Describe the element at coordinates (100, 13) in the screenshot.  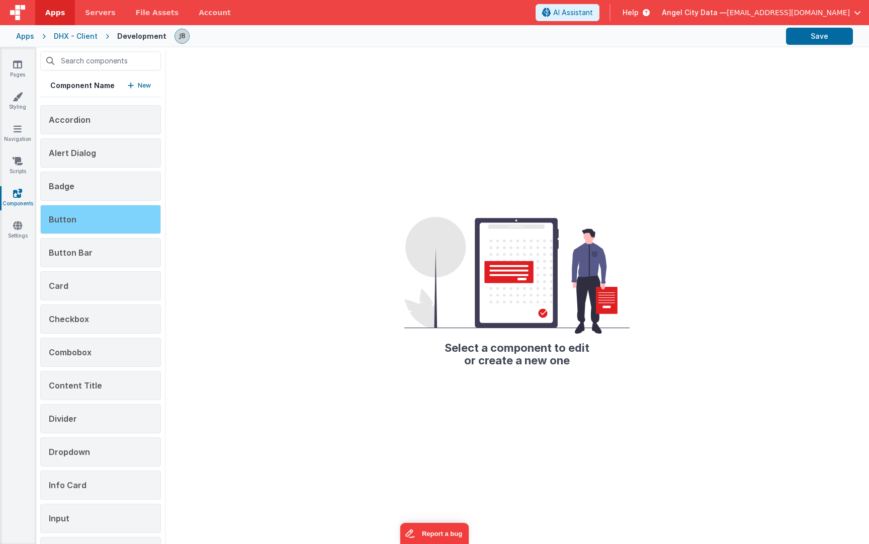
I see `span: Servers` at that location.